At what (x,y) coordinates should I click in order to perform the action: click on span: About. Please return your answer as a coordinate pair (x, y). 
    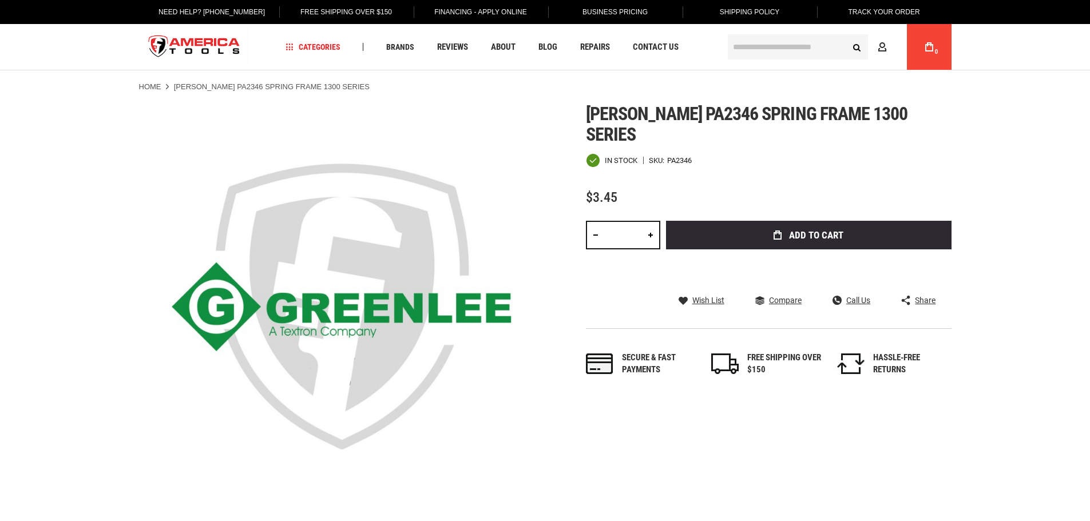
    Looking at the image, I should click on (503, 47).